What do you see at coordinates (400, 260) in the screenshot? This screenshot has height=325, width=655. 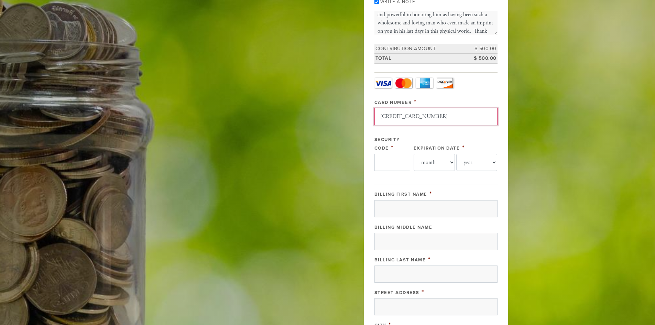 I see `label: Billing Last Name` at bounding box center [400, 260].